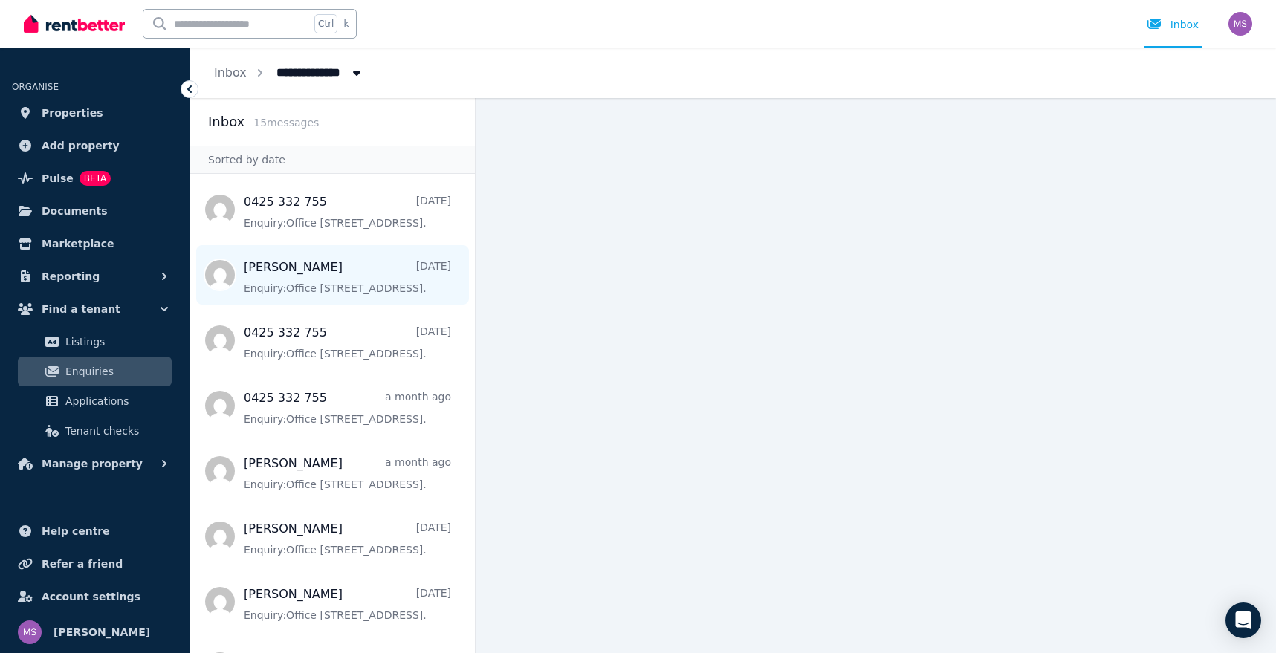  What do you see at coordinates (72, 113) in the screenshot?
I see `span: Properties` at bounding box center [72, 113].